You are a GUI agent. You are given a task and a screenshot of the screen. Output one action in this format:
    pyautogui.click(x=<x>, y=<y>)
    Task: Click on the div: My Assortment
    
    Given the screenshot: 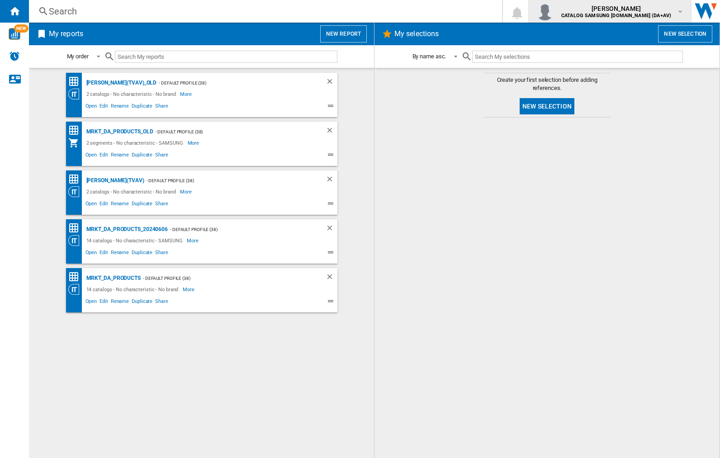 What is the action you would take?
    pyautogui.click(x=76, y=143)
    